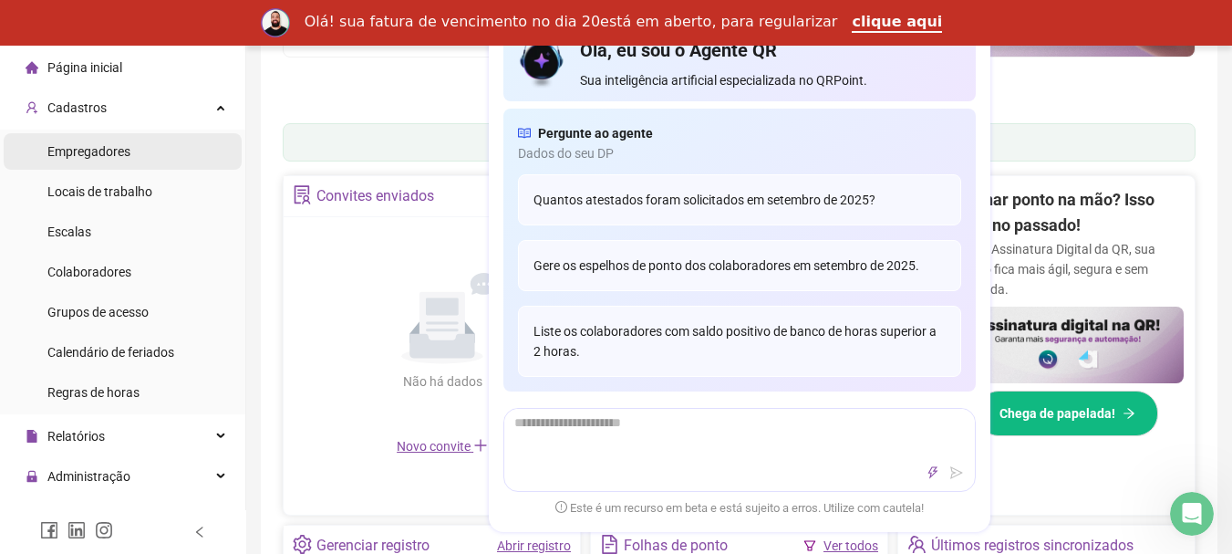 The image size is (1232, 554). Describe the element at coordinates (542, 64) in the screenshot. I see `img: icon` at that location.